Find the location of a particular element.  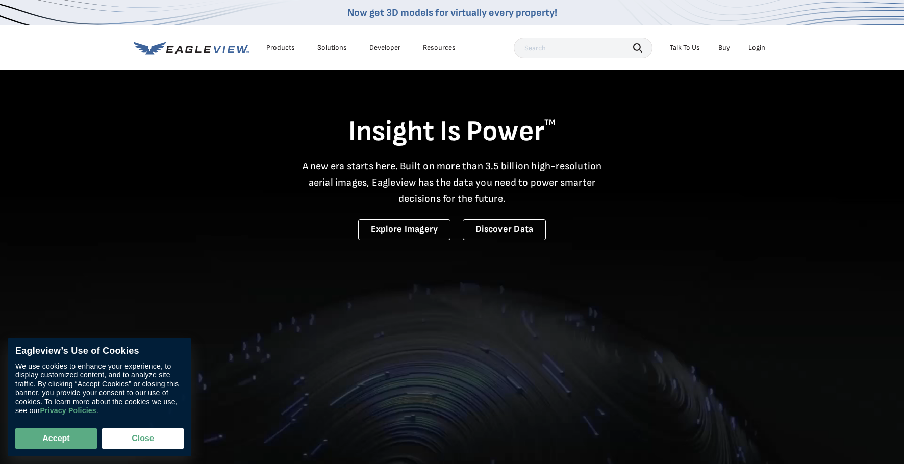

button: Close is located at coordinates (143, 439).